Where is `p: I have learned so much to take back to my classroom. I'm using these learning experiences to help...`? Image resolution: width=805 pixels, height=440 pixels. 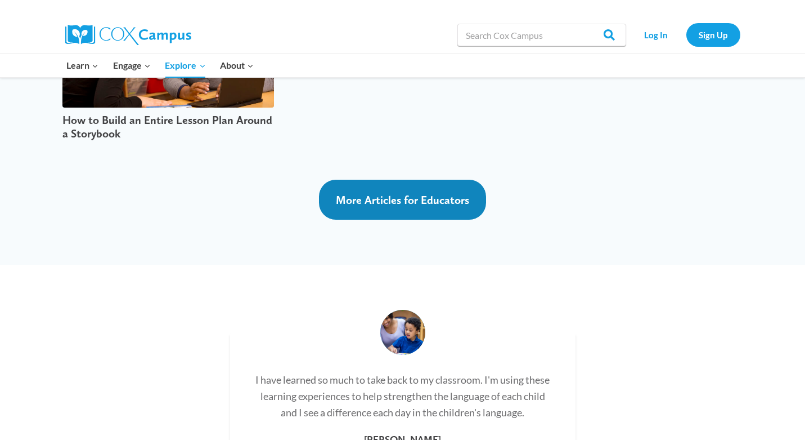 p: I have learned so much to take back to my classroom. I'm using these learning experiences to help... is located at coordinates (403, 396).